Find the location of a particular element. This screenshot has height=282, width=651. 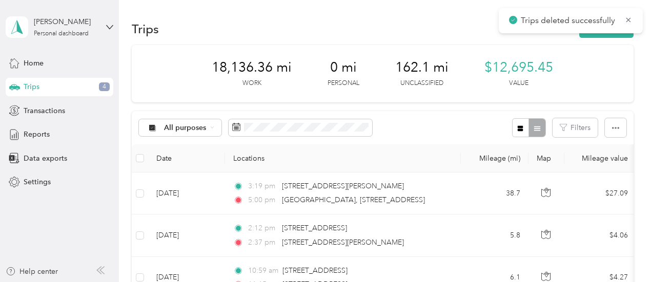

span: Settings is located at coordinates (37, 182).